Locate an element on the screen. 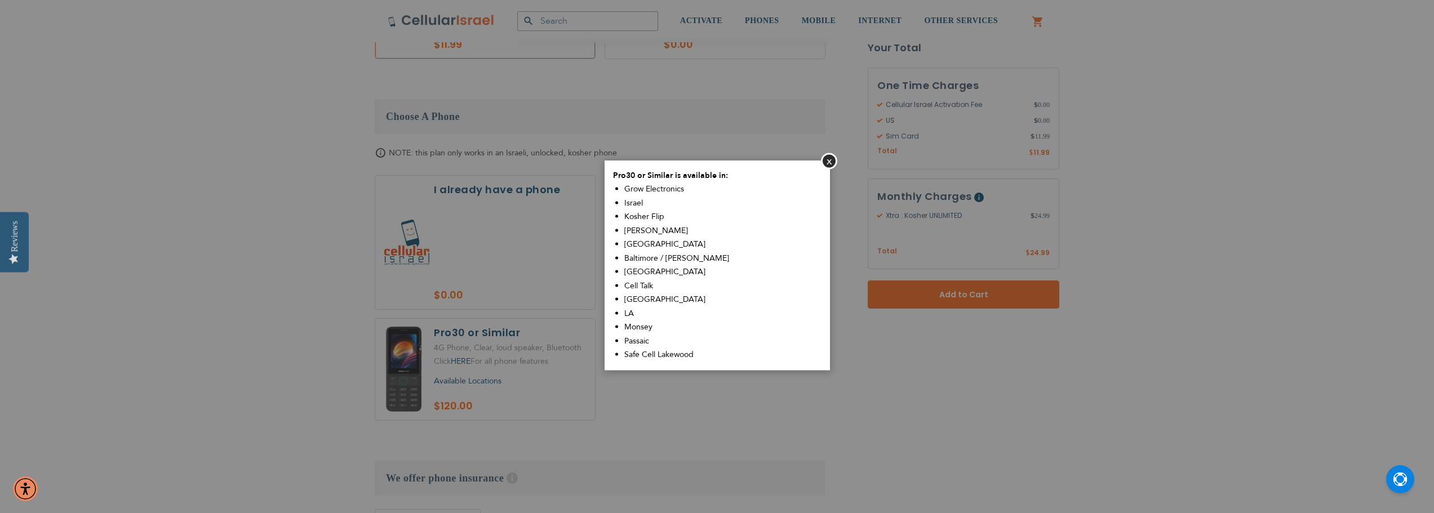 Image resolution: width=1434 pixels, height=513 pixels. span: Monsey is located at coordinates (638, 327).